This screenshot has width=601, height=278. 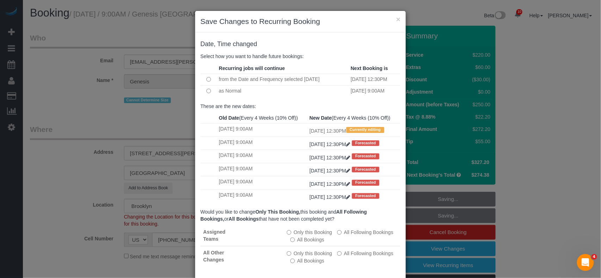 What do you see at coordinates (244, 219) in the screenshot?
I see `b: All Bookings` at bounding box center [244, 219].